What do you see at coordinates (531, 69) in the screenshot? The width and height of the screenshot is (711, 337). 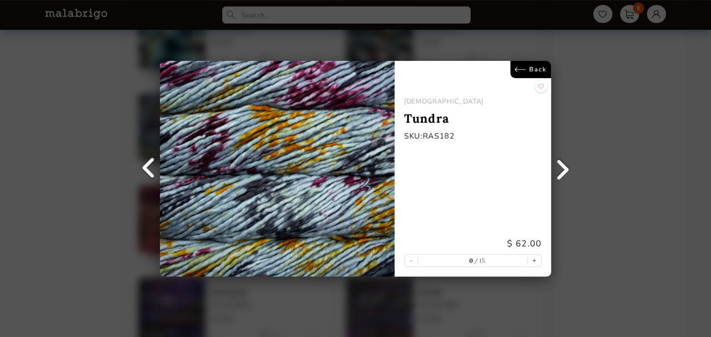 I see `a: Back` at bounding box center [531, 69].